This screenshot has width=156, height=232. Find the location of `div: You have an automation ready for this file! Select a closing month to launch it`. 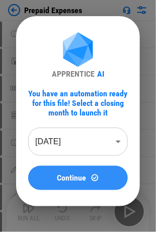

div: You have an automation ready for this file! Select a closing month to launch it is located at coordinates (78, 103).